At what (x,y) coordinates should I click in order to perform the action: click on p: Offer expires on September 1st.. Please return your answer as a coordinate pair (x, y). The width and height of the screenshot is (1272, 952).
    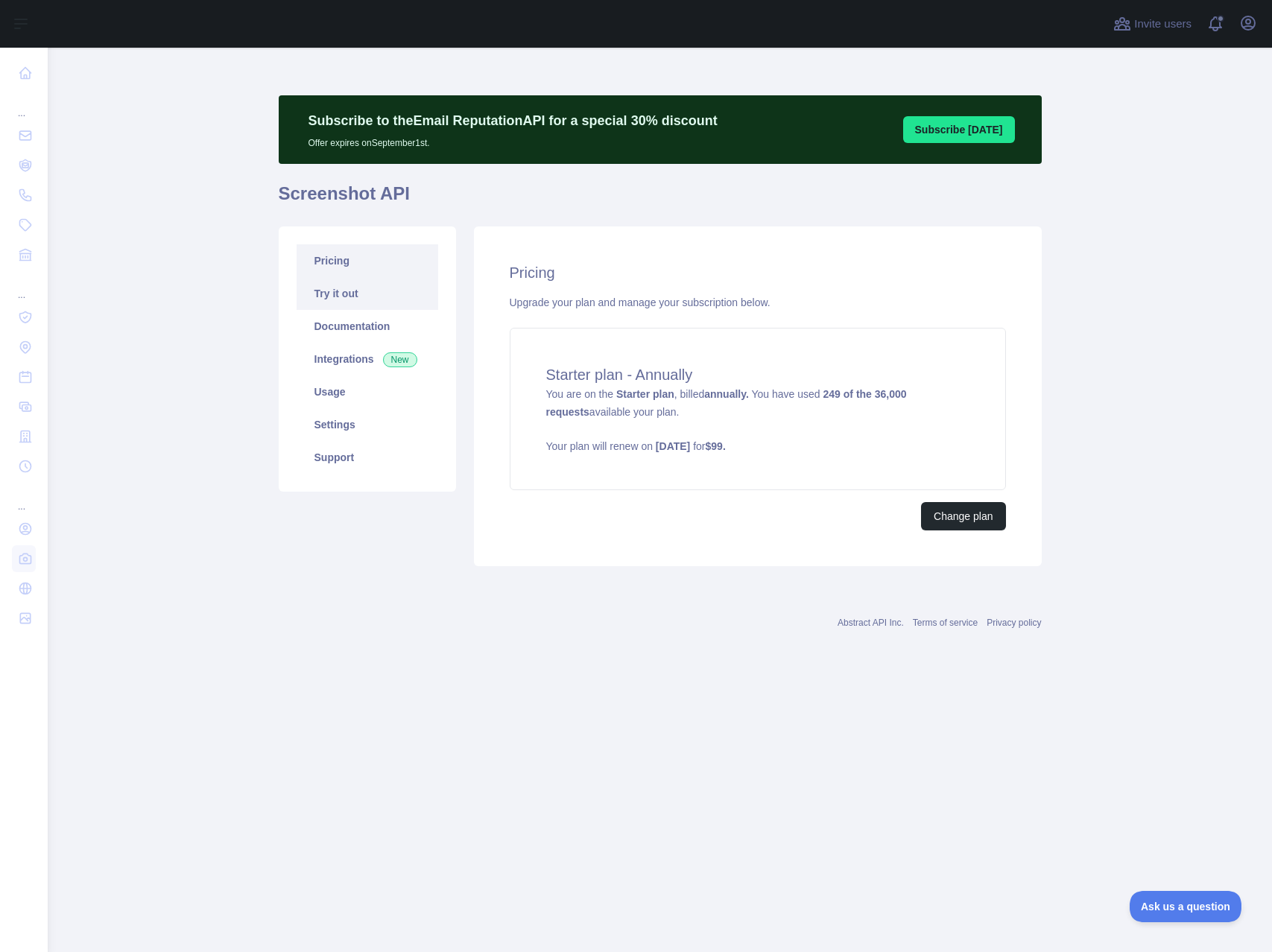
    Looking at the image, I should click on (512, 140).